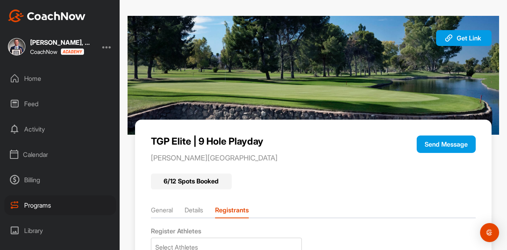  What do you see at coordinates (60, 104) in the screenshot?
I see `div: Feed` at bounding box center [60, 104].